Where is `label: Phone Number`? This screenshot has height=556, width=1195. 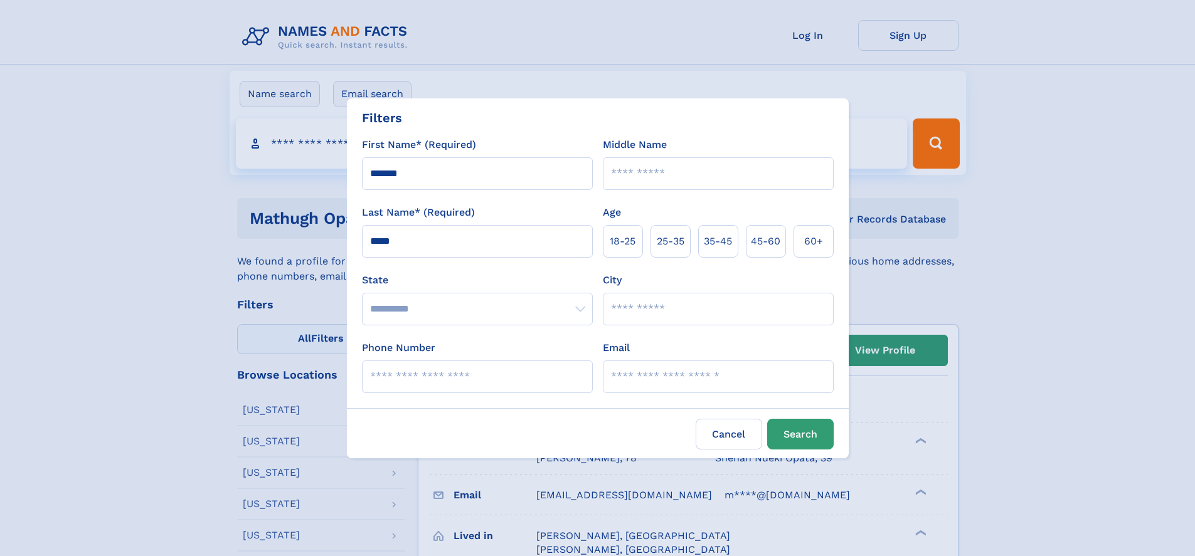 label: Phone Number is located at coordinates (398, 348).